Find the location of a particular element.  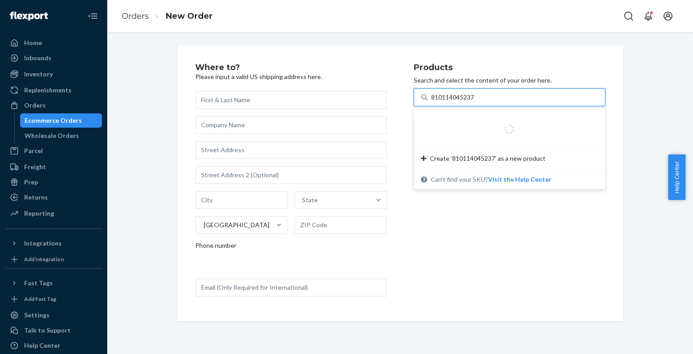

a: Settings is located at coordinates (54, 315).